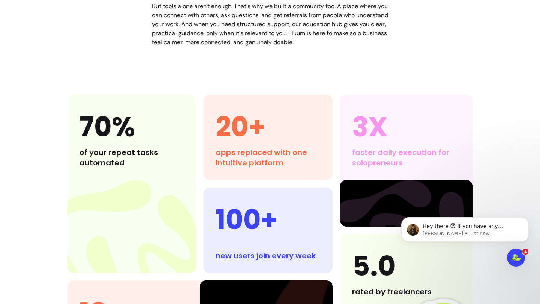 The image size is (540, 304). Describe the element at coordinates (268, 256) in the screenshot. I see `div: new users join every week` at that location.